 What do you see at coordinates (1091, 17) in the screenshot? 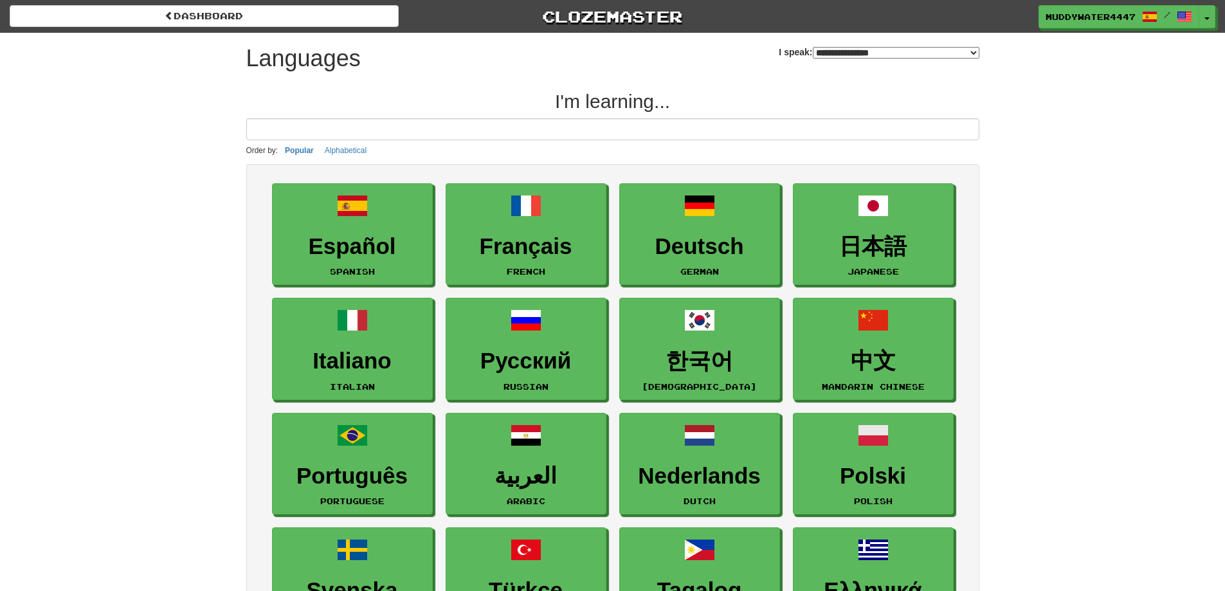
I see `span: MuddyWater4447` at bounding box center [1091, 17].